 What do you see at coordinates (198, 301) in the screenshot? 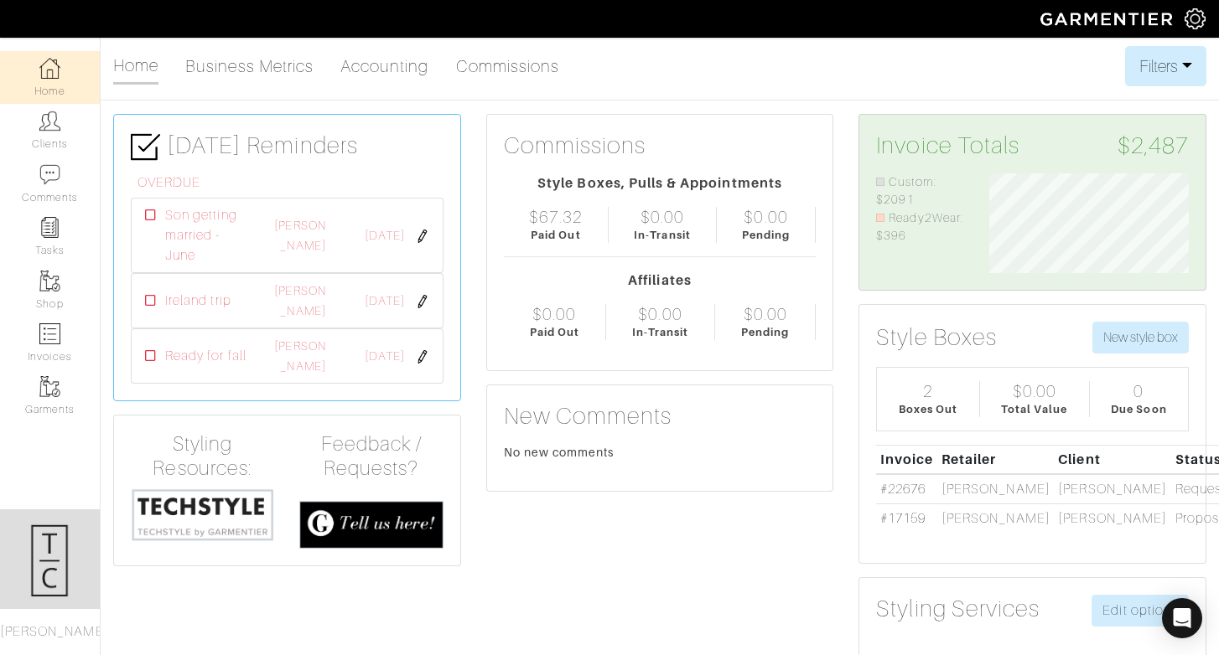
I see `span: Ireland trip` at bounding box center [198, 301].